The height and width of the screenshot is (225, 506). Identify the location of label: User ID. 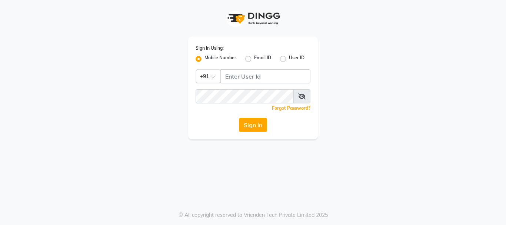
(297, 59).